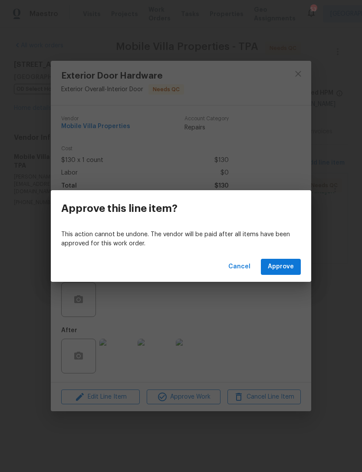 Image resolution: width=362 pixels, height=472 pixels. Describe the element at coordinates (281, 266) in the screenshot. I see `button: Approve` at that location.